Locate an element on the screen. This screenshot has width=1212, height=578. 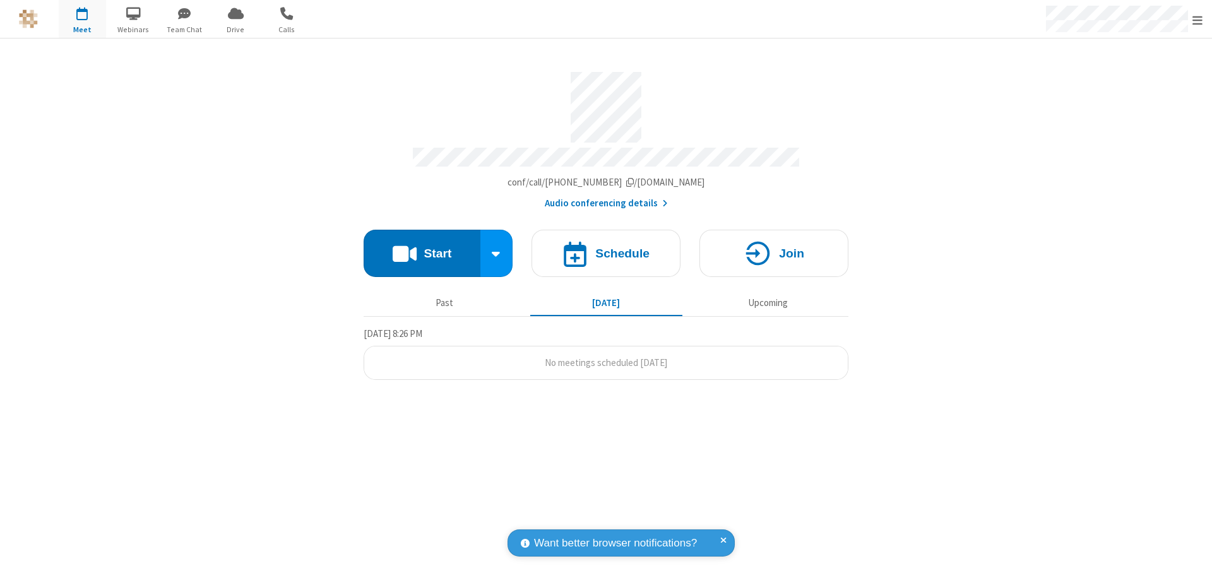
div: Start conference options is located at coordinates (497, 253).